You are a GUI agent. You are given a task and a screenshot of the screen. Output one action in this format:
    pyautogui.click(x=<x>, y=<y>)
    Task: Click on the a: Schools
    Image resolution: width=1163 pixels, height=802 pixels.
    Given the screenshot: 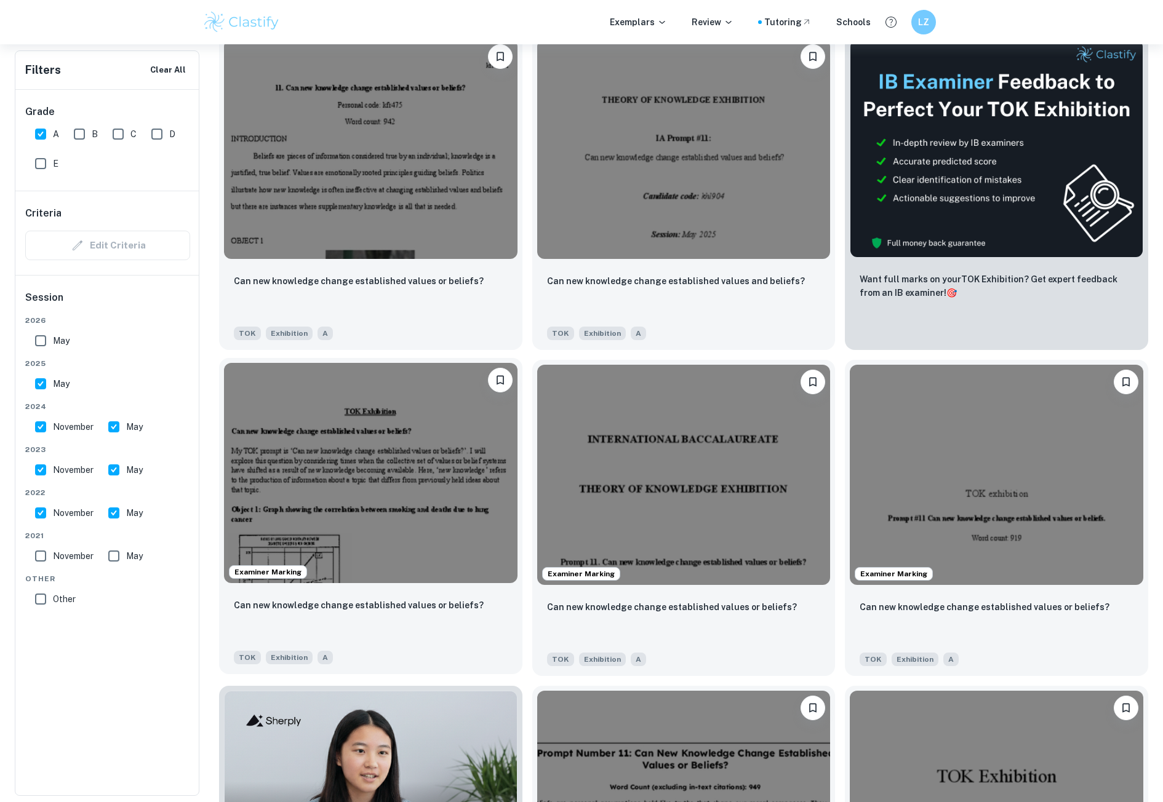 What is the action you would take?
    pyautogui.click(x=853, y=22)
    